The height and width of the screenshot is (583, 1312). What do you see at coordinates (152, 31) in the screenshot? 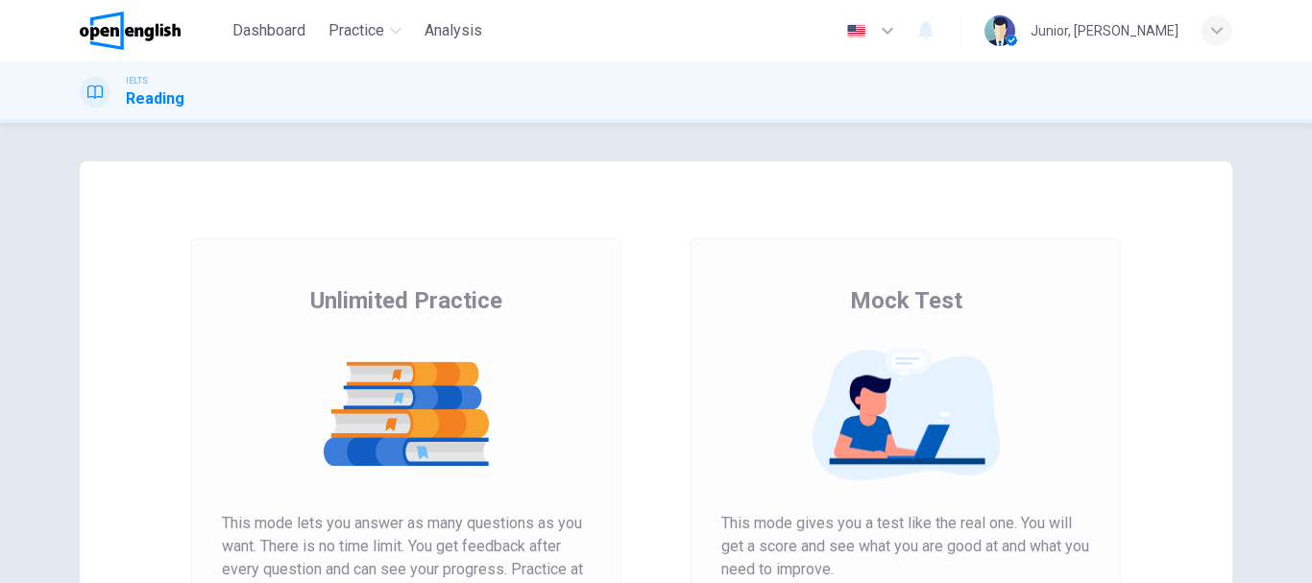
I see `a: OpenEnglish logo` at bounding box center [152, 31].